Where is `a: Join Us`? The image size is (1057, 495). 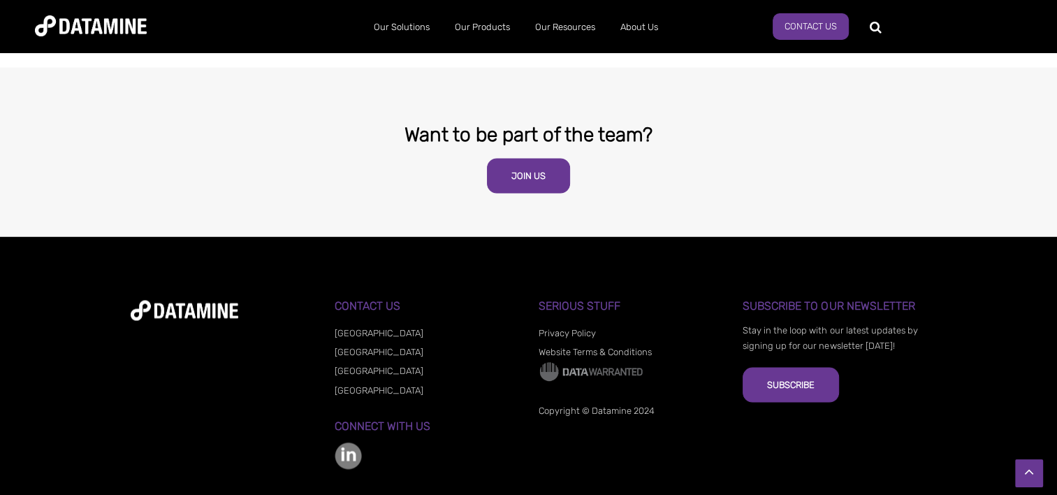
a: Join Us is located at coordinates (528, 175).